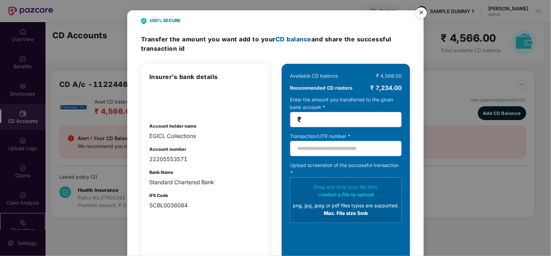  What do you see at coordinates (275, 44) in the screenshot?
I see `h3: Transfer the amount and share the successful transaction id` at bounding box center [275, 44].